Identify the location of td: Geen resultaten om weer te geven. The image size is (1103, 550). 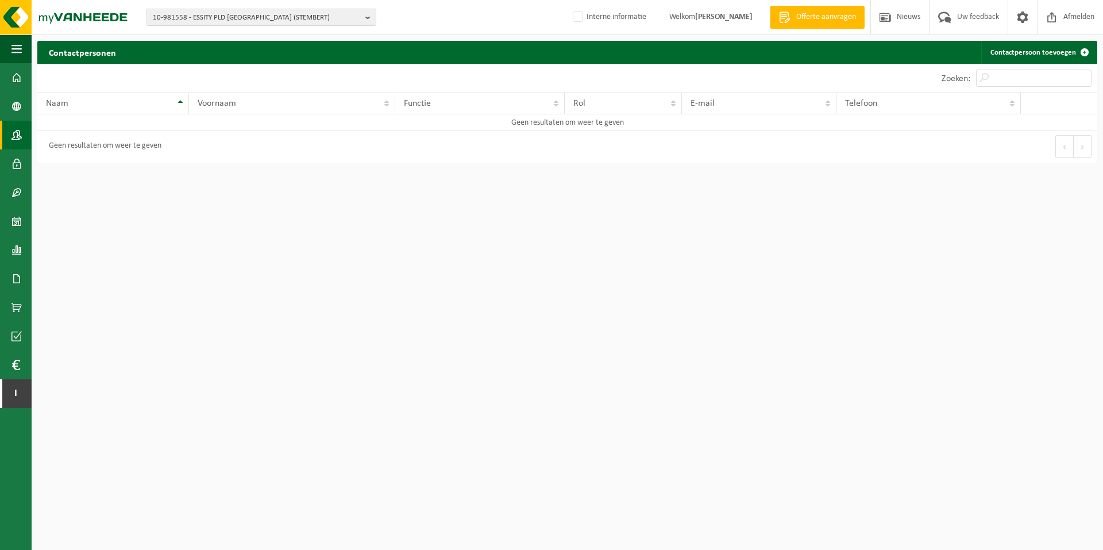
(567, 122).